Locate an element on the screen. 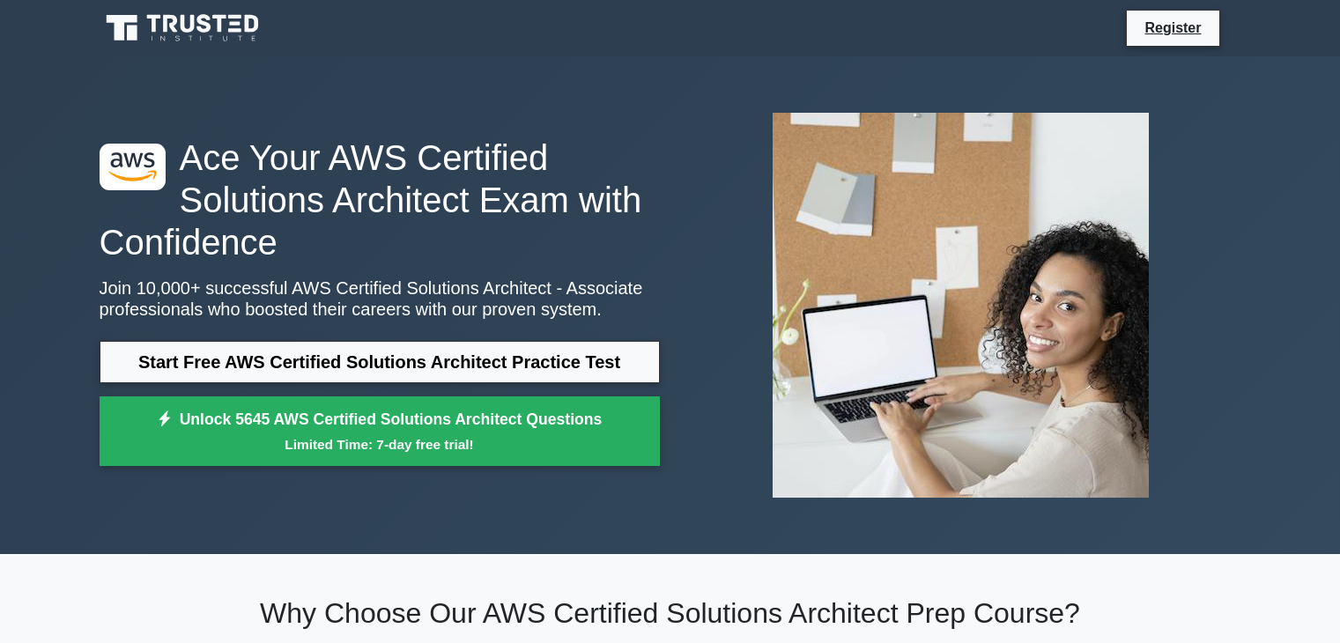  p: Join 10,000+ successful AWS Certified Solutions Architect - Associate professionals who boosted t... is located at coordinates (380, 299).